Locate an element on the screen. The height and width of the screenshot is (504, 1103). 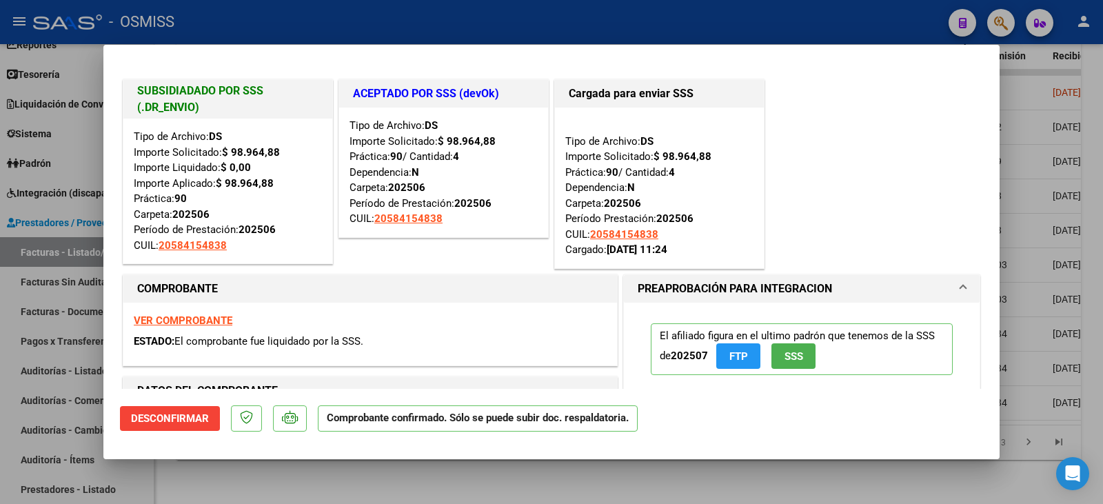
div: Open Intercom Messenger is located at coordinates (1073, 474).